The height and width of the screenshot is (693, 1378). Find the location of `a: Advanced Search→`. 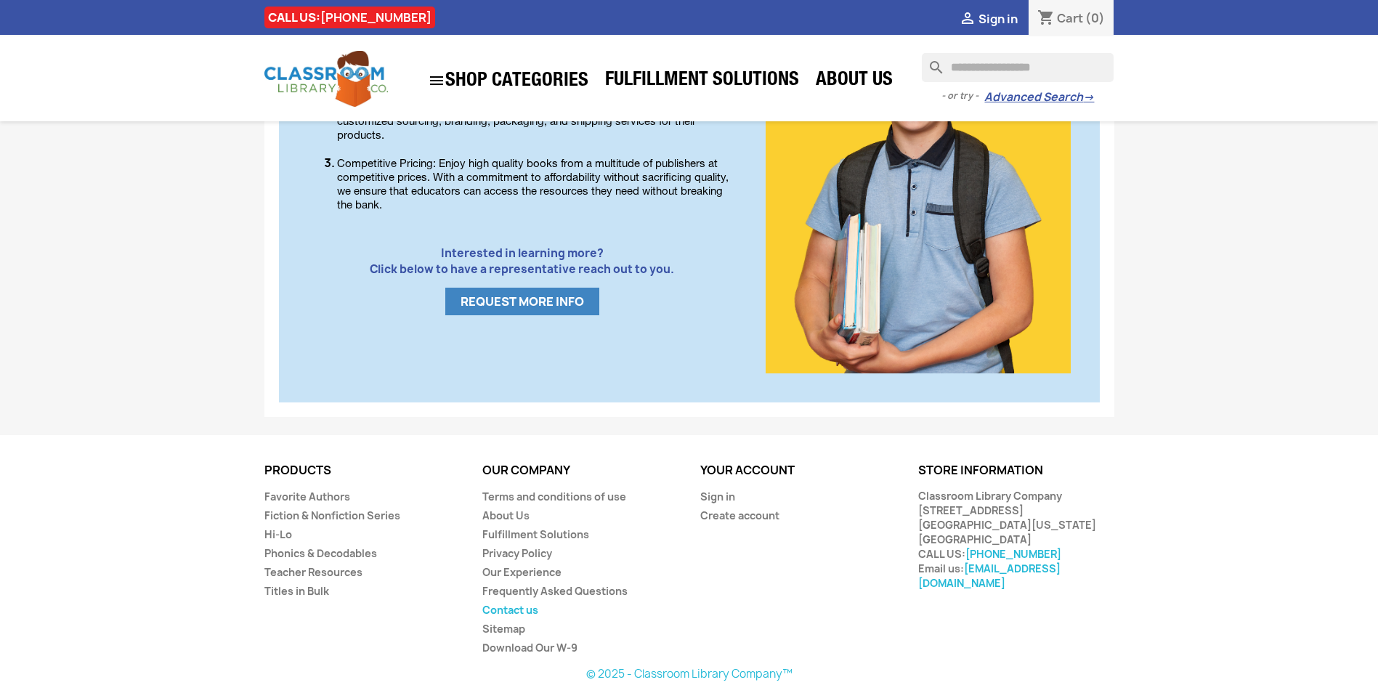

a: Advanced Search→ is located at coordinates (1038, 97).